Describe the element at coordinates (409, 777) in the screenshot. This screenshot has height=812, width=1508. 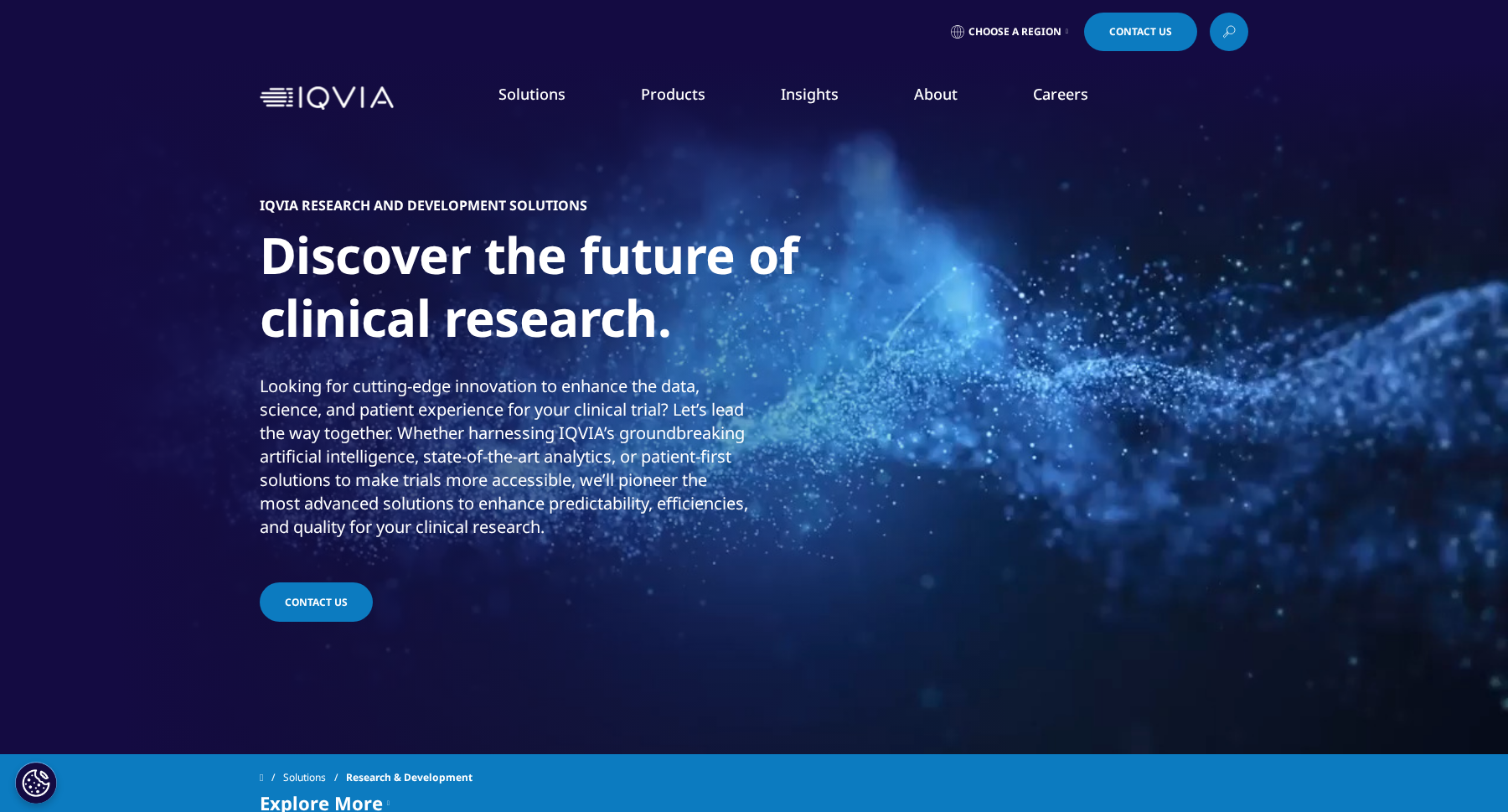
I see `span: Research & Development` at that location.